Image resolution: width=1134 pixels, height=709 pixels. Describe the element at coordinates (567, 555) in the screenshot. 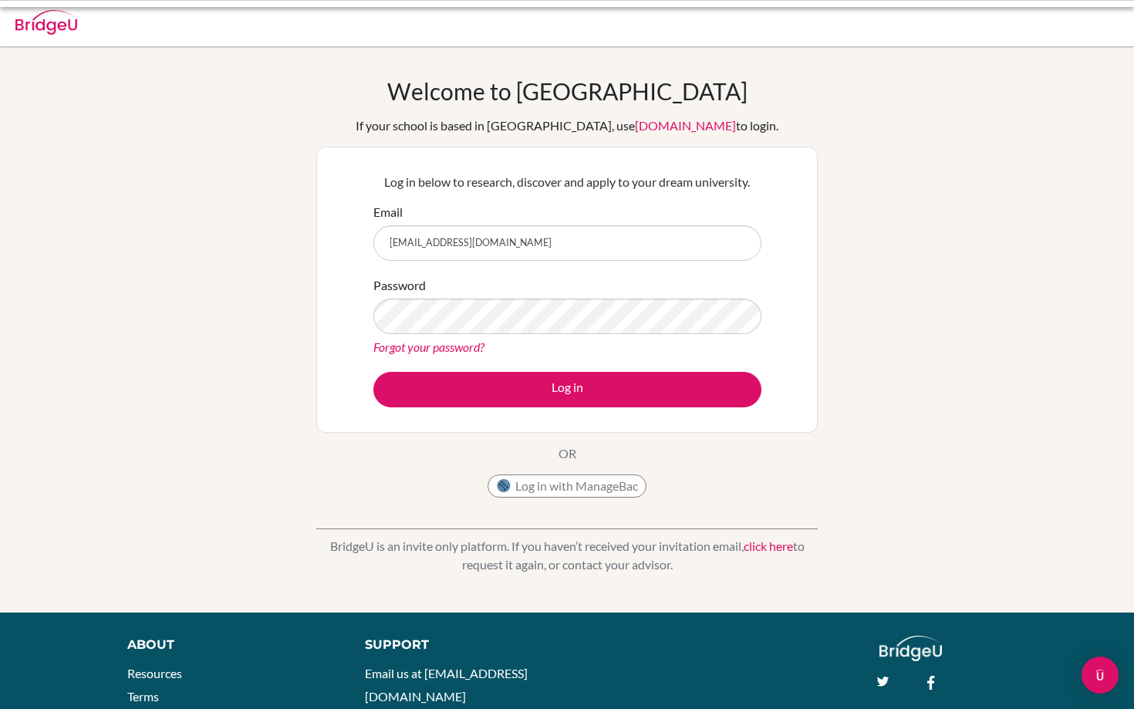

I see `p: BridgeU is an invite only platform. If you haven’t received your invitation email, to request it ...` at that location.